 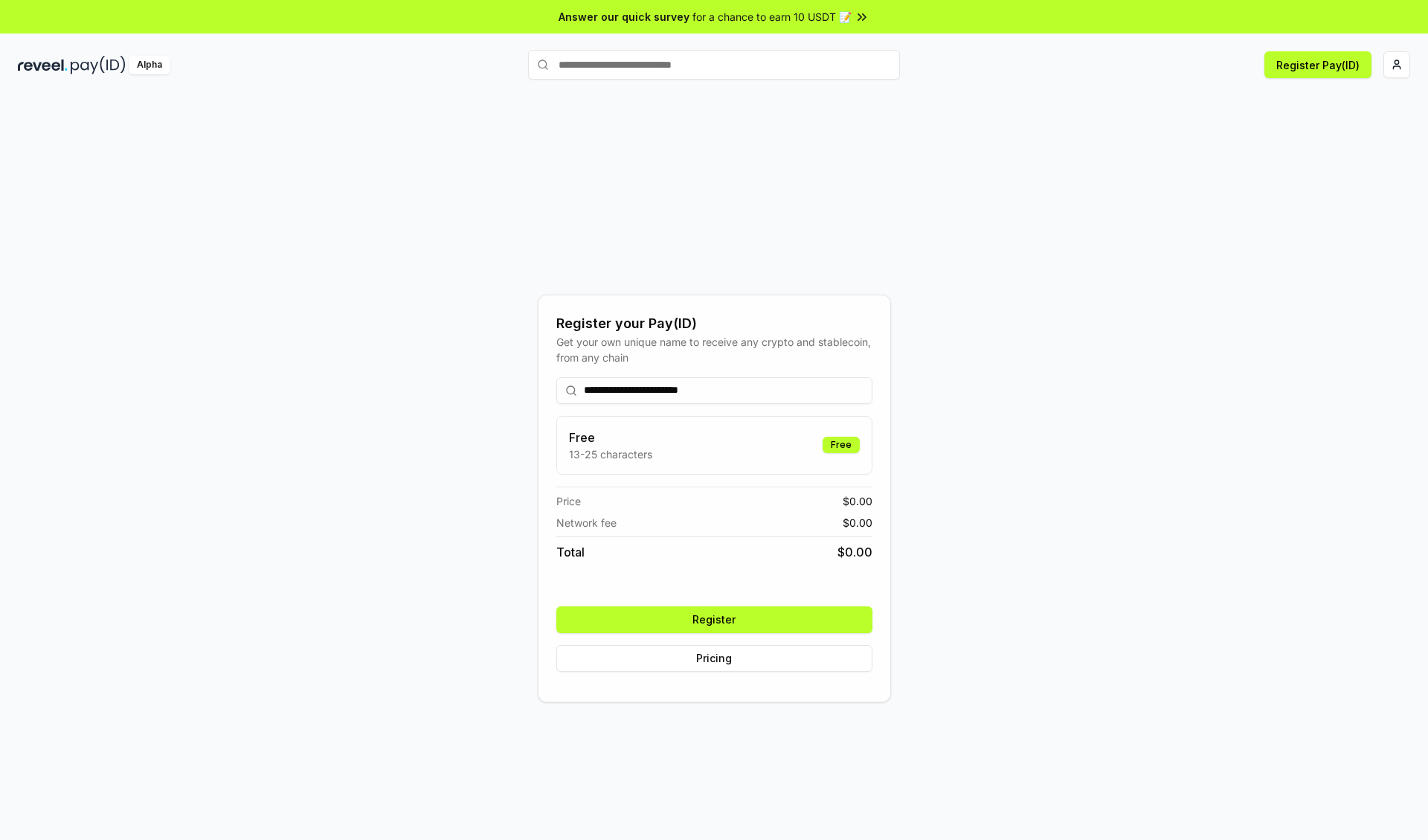 I want to click on img: pay_id, so click(x=98, y=65).